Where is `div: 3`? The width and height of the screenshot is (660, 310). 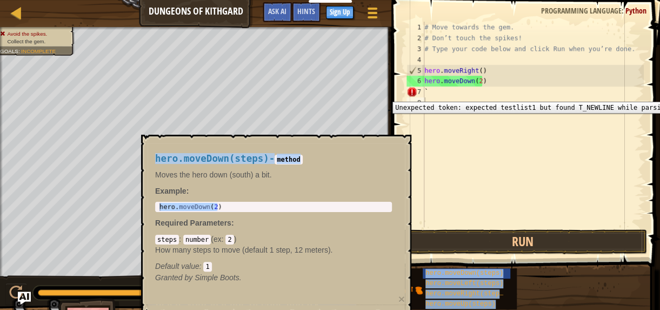 div: 3 is located at coordinates (415, 49).